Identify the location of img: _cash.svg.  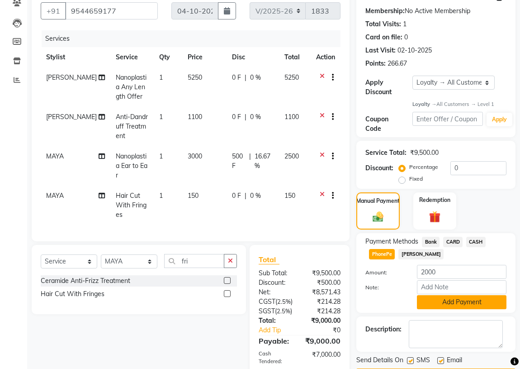
(378, 216).